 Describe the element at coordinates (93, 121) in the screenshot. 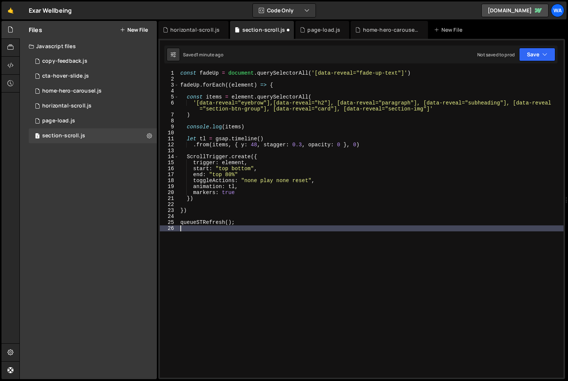

I see `div: 16122/44105.js` at that location.